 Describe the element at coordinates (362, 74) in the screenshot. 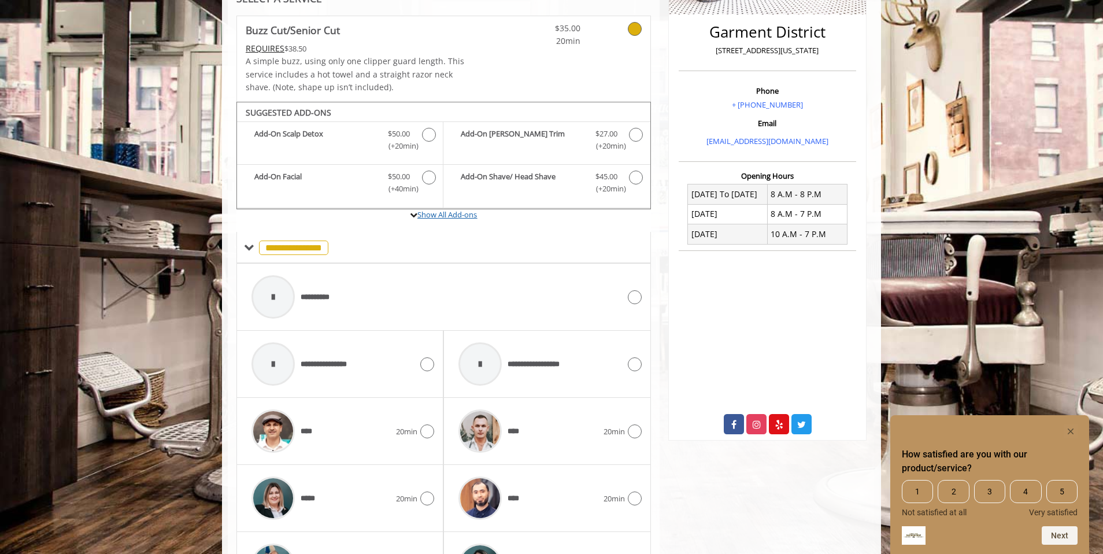

I see `p: A simple buzz, using only one clipper guard length. This service includes a hot towel and a strai...` at that location.